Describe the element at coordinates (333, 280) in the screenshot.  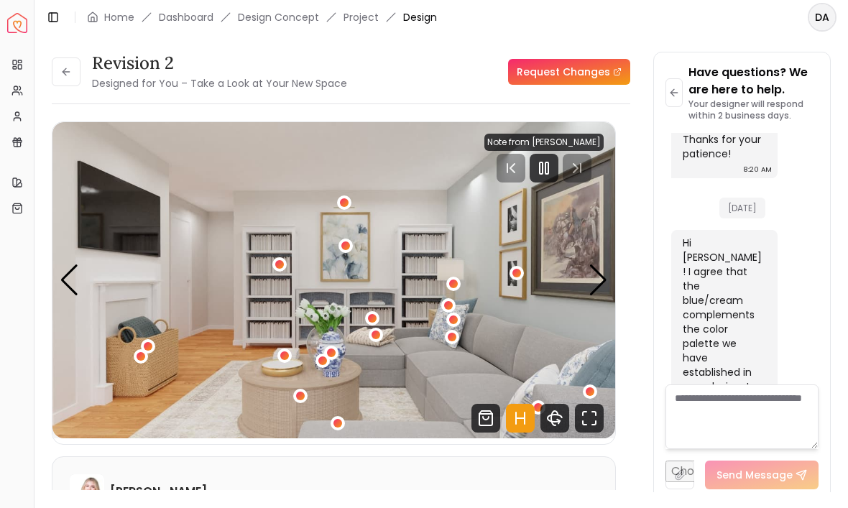
I see `div: 5 / 6` at that location.